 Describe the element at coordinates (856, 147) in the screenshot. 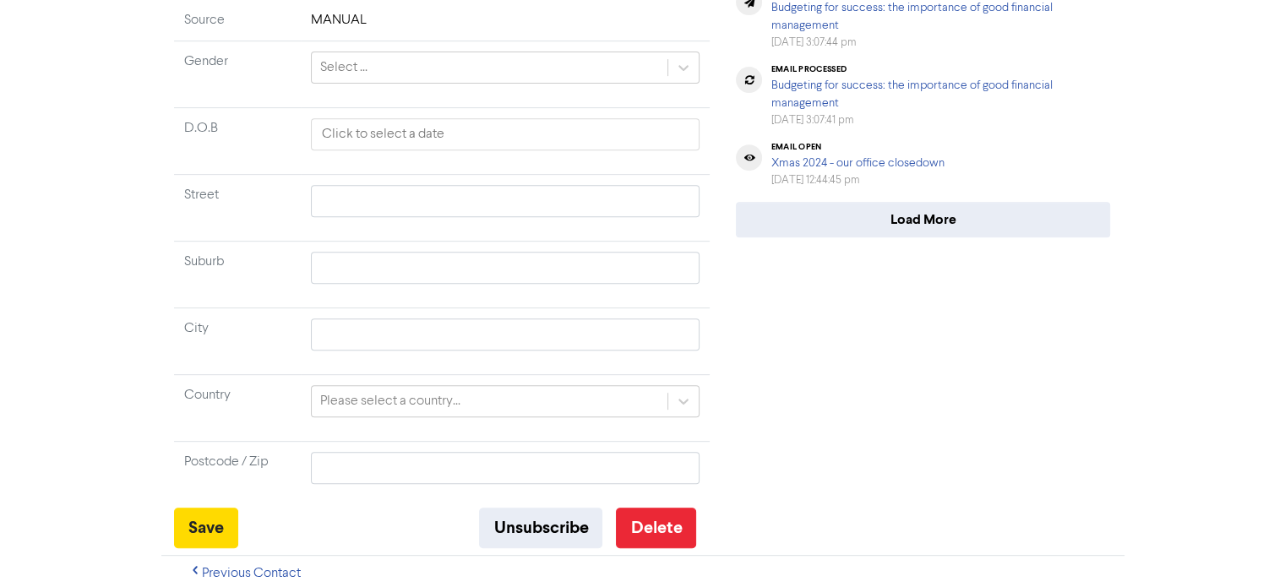

I see `div: email open` at that location.